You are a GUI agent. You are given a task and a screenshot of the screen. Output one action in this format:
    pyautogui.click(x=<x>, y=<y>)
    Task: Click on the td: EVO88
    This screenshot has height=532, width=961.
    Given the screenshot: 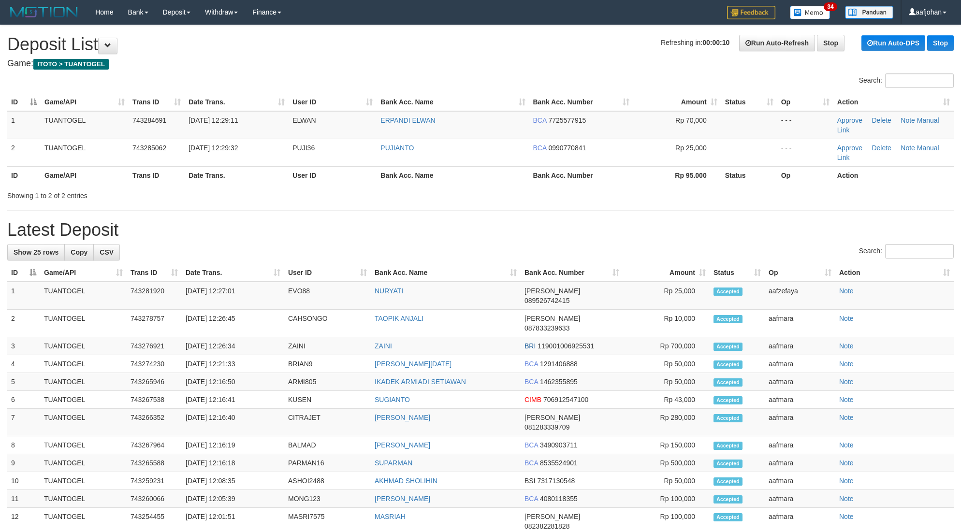 What is the action you would take?
    pyautogui.click(x=327, y=296)
    